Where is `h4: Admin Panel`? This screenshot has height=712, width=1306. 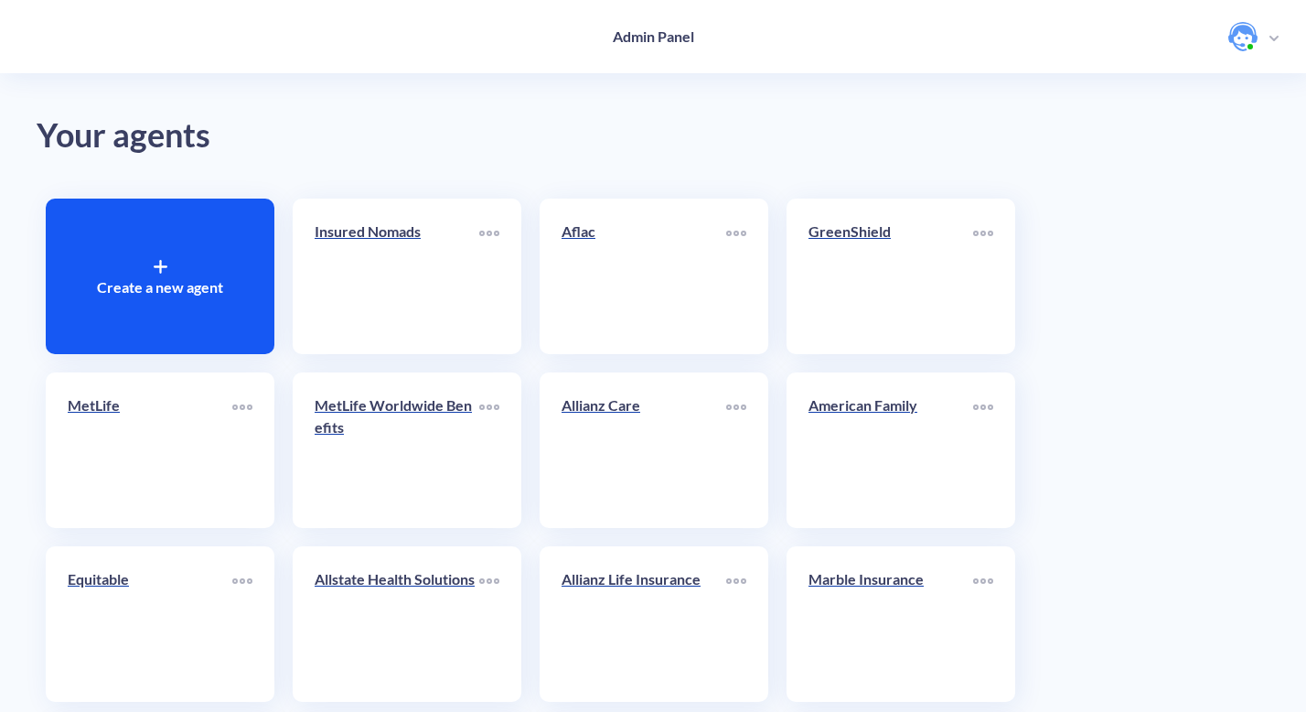
h4: Admin Panel is located at coordinates (653, 36).